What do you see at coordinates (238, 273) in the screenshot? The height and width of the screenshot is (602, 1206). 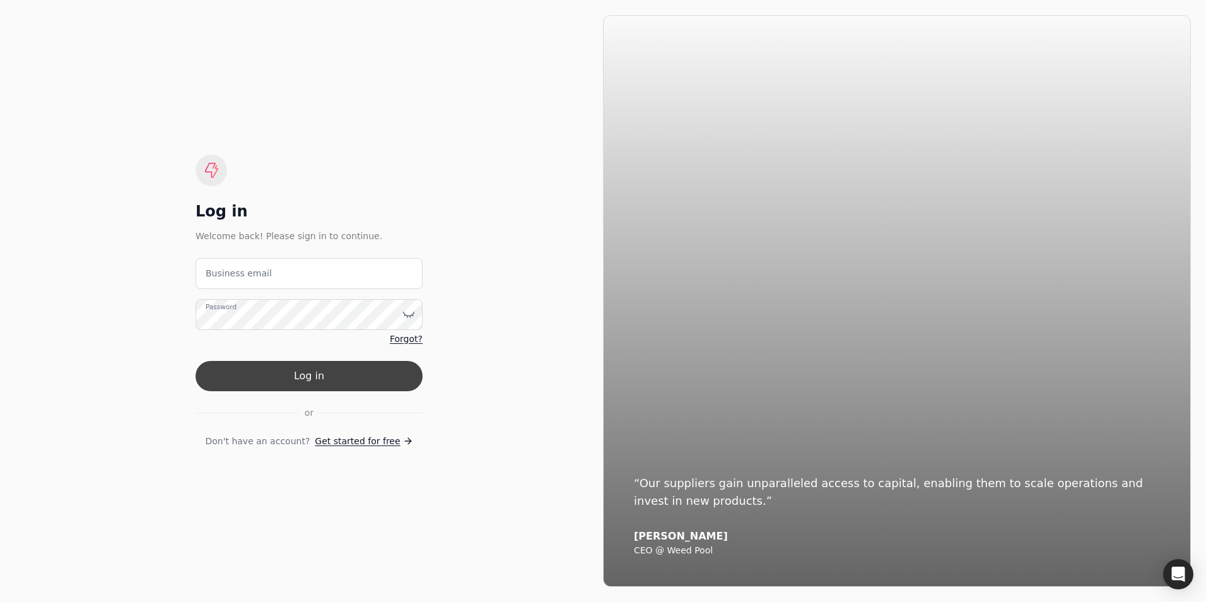 I see `label: Business email` at bounding box center [238, 273].